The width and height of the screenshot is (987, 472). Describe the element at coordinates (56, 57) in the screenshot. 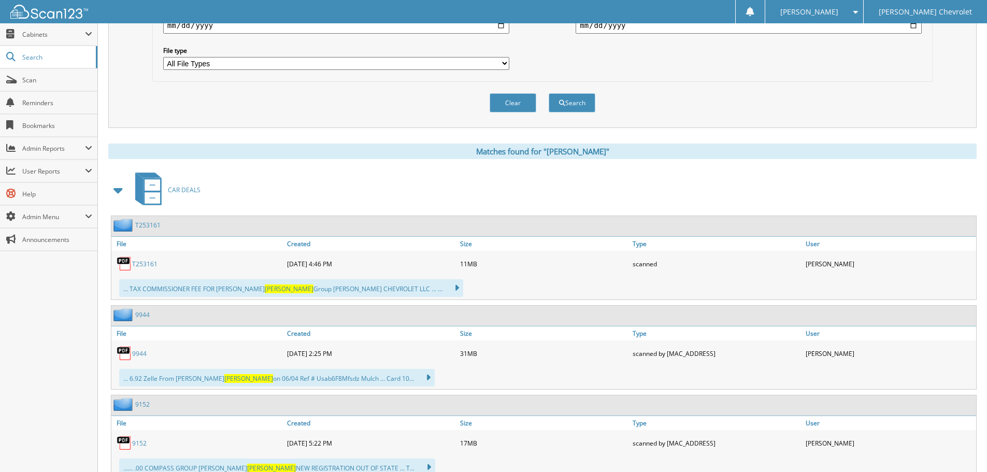

I see `span: Search` at that location.